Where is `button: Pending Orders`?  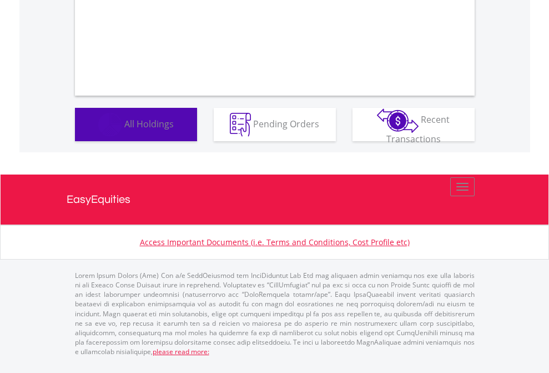
button: Pending Orders is located at coordinates (275, 124).